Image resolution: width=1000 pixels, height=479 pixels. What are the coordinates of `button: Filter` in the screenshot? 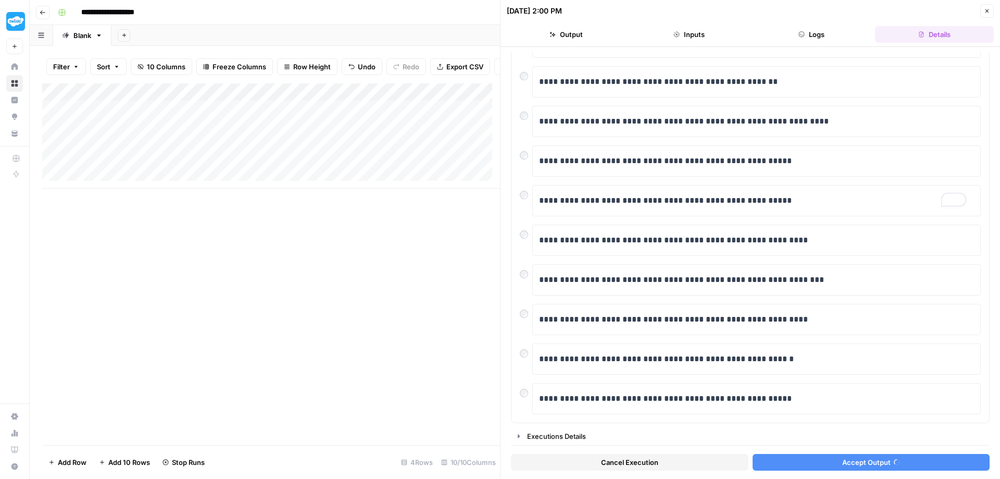 It's located at (66, 67).